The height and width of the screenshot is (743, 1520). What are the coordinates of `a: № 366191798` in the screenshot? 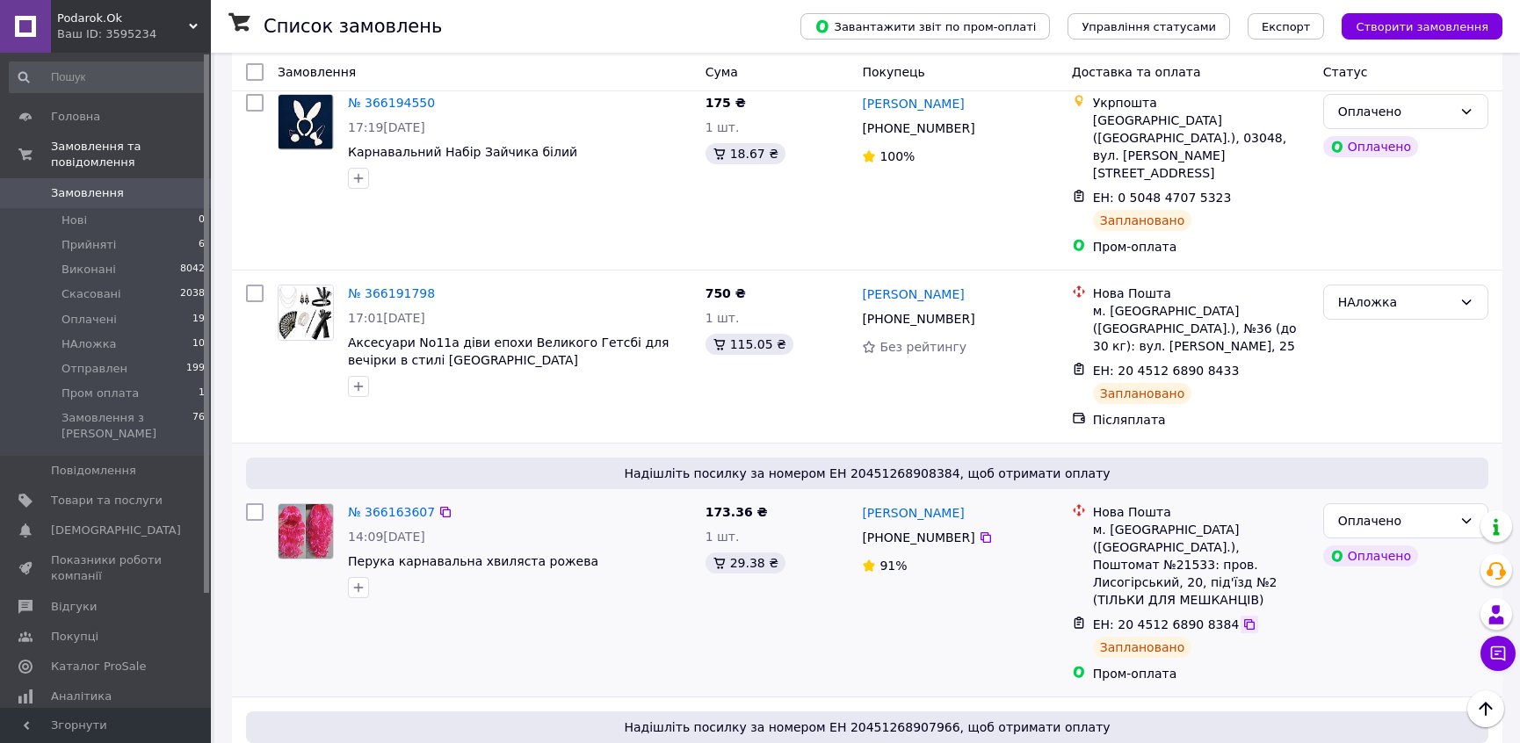 It's located at (391, 293).